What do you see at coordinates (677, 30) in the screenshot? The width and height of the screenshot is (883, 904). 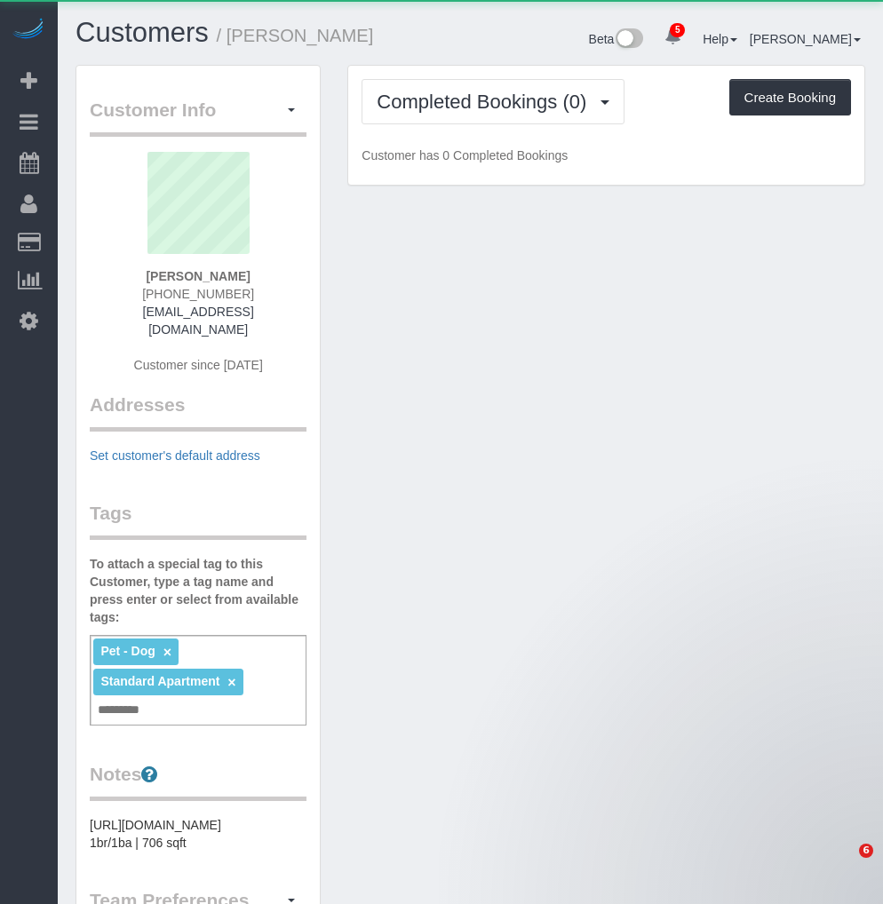 I see `span: 5` at bounding box center [677, 30].